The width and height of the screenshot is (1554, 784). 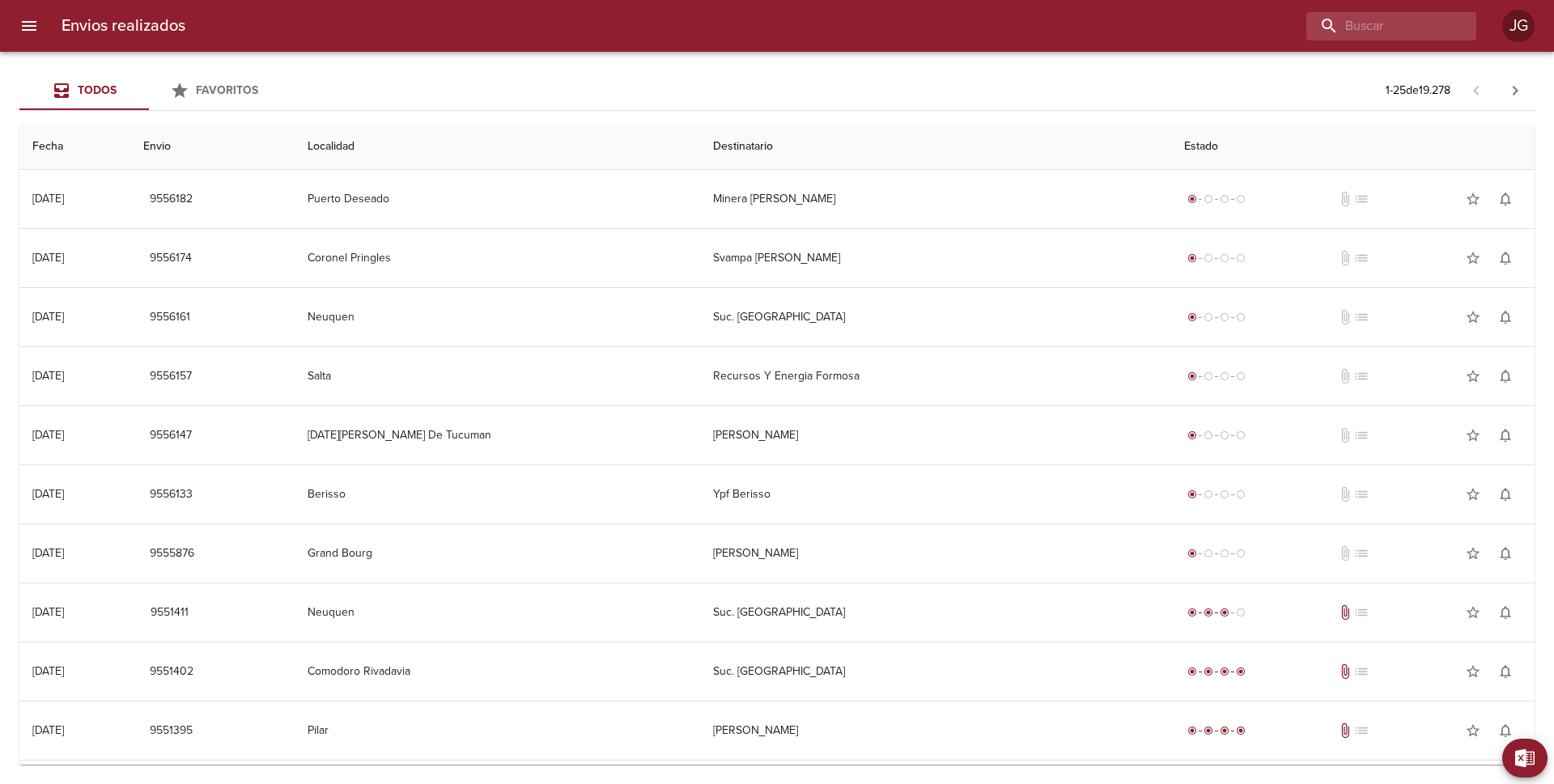 What do you see at coordinates (227, 90) in the screenshot?
I see `span: Favoritos` at bounding box center [227, 90].